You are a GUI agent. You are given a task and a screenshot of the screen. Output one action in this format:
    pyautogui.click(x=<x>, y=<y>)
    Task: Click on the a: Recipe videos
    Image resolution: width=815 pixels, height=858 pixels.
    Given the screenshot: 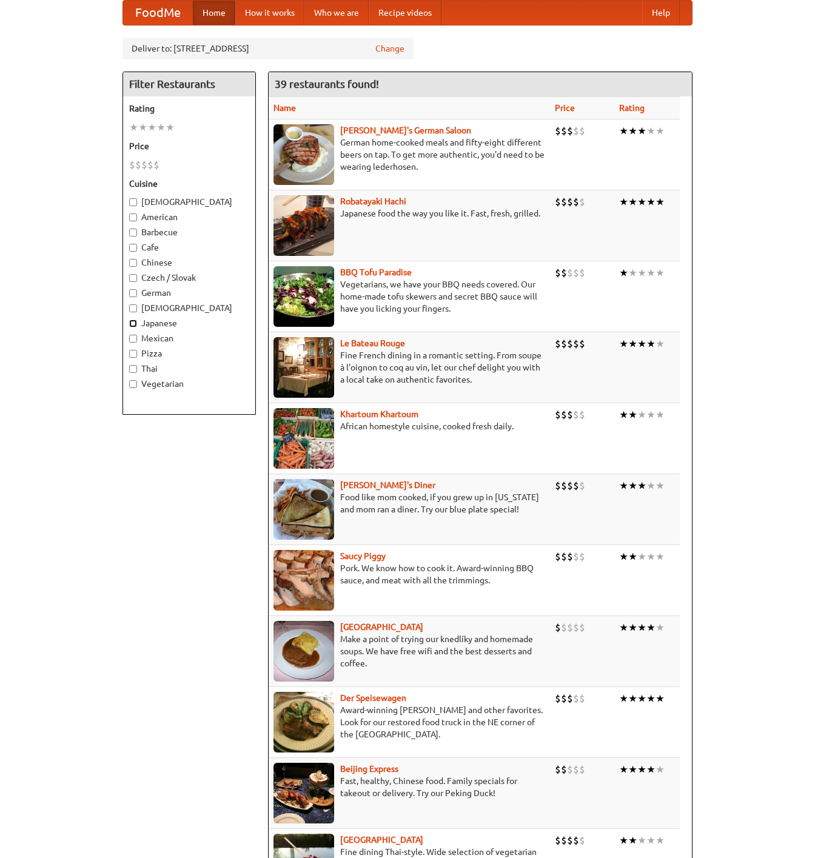 What is the action you would take?
    pyautogui.click(x=405, y=13)
    